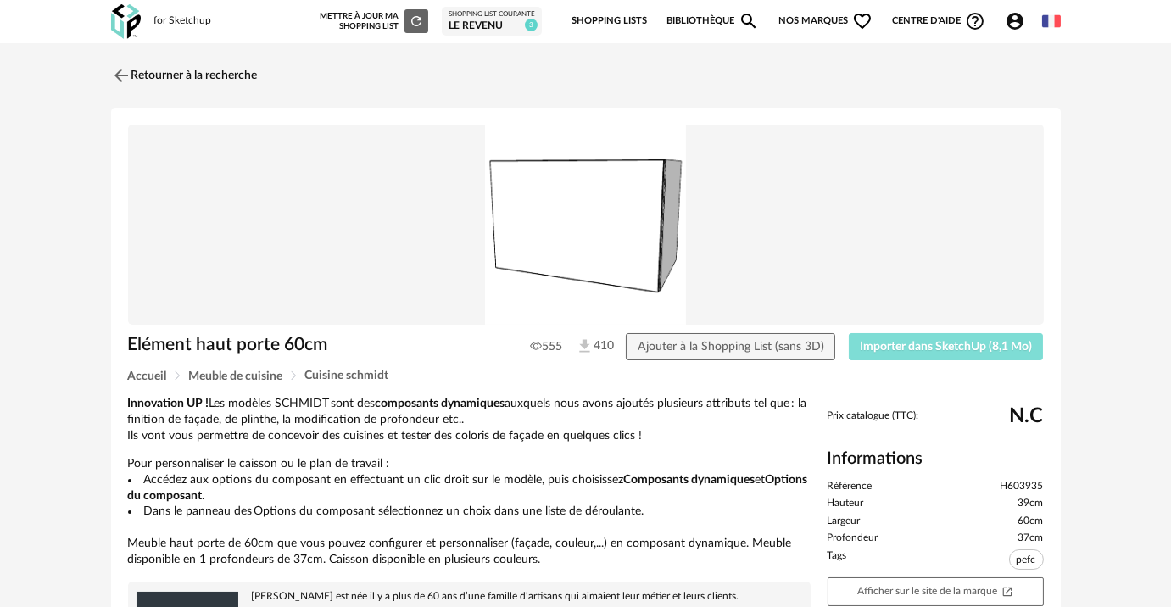  What do you see at coordinates (713, 21) in the screenshot?
I see `a: BibliothèqueMagnify icon` at bounding box center [713, 21].